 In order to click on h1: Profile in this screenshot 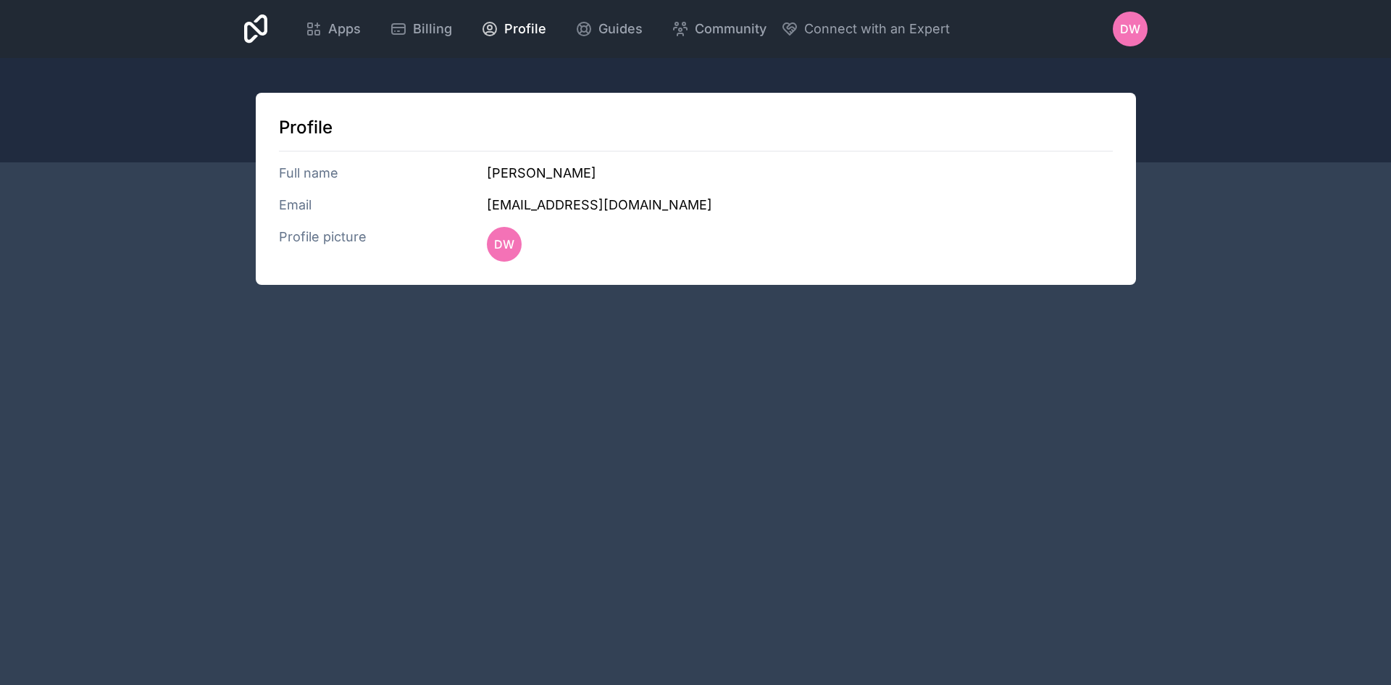, I will do `click(695, 127)`.